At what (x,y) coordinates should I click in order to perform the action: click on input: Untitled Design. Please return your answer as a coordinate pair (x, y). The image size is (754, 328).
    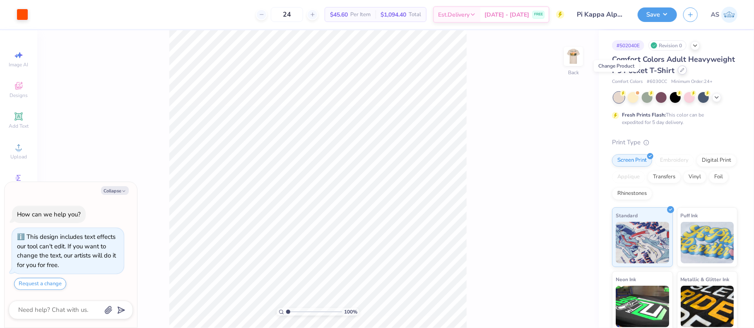
    Looking at the image, I should click on (601, 14).